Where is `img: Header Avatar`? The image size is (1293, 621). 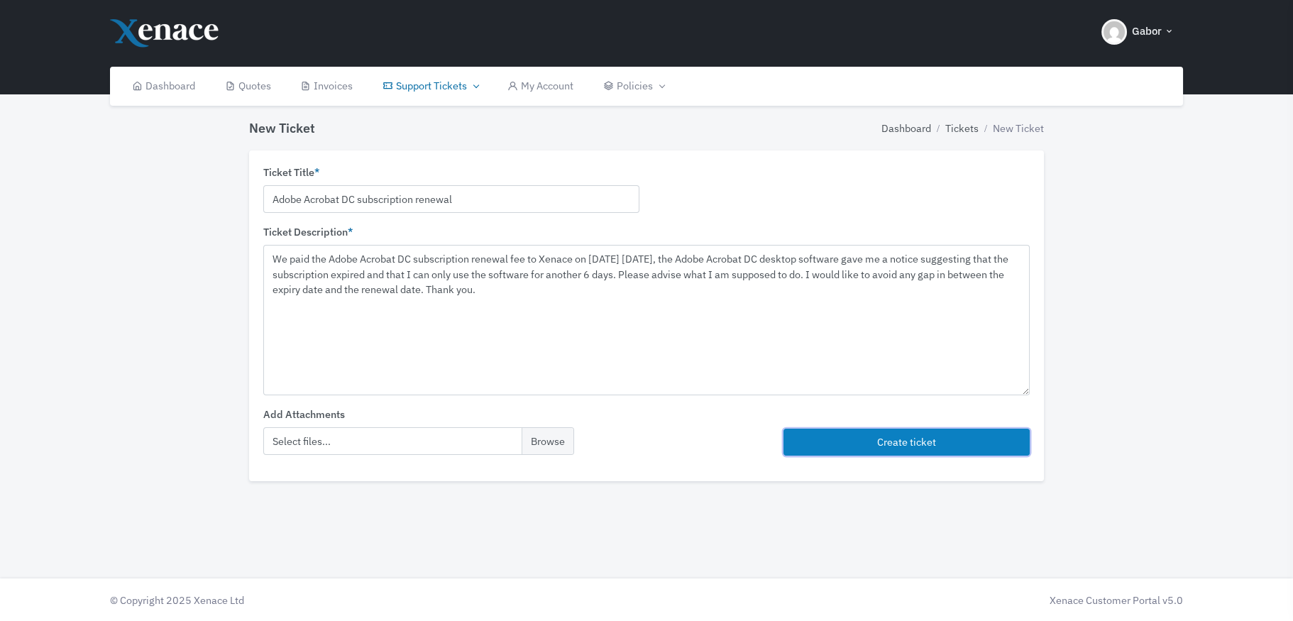 img: Header Avatar is located at coordinates (1114, 32).